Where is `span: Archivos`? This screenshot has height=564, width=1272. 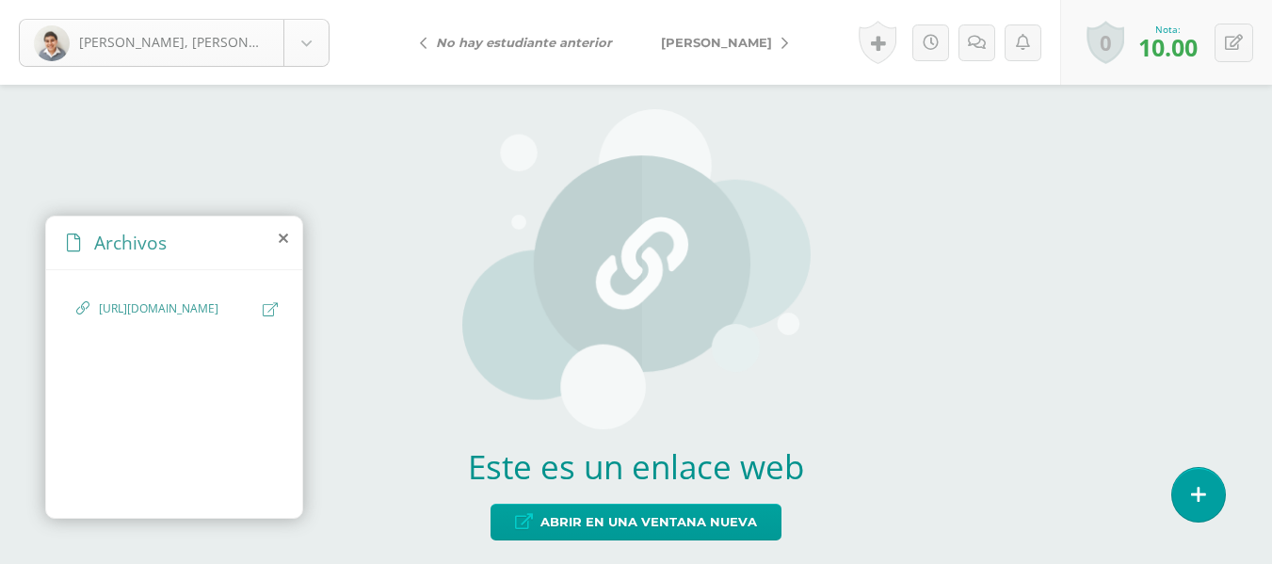 span: Archivos is located at coordinates (130, 242).